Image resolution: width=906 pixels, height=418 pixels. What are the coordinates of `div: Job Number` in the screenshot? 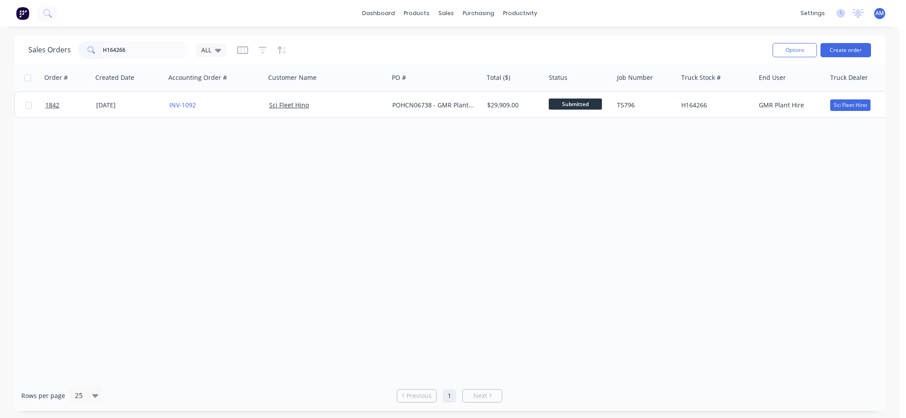 It's located at (635, 78).